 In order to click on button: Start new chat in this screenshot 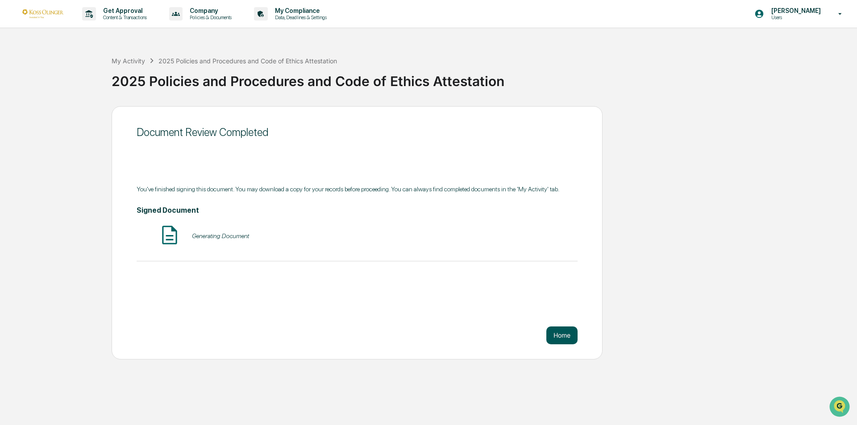, I will do `click(157, 76)`.